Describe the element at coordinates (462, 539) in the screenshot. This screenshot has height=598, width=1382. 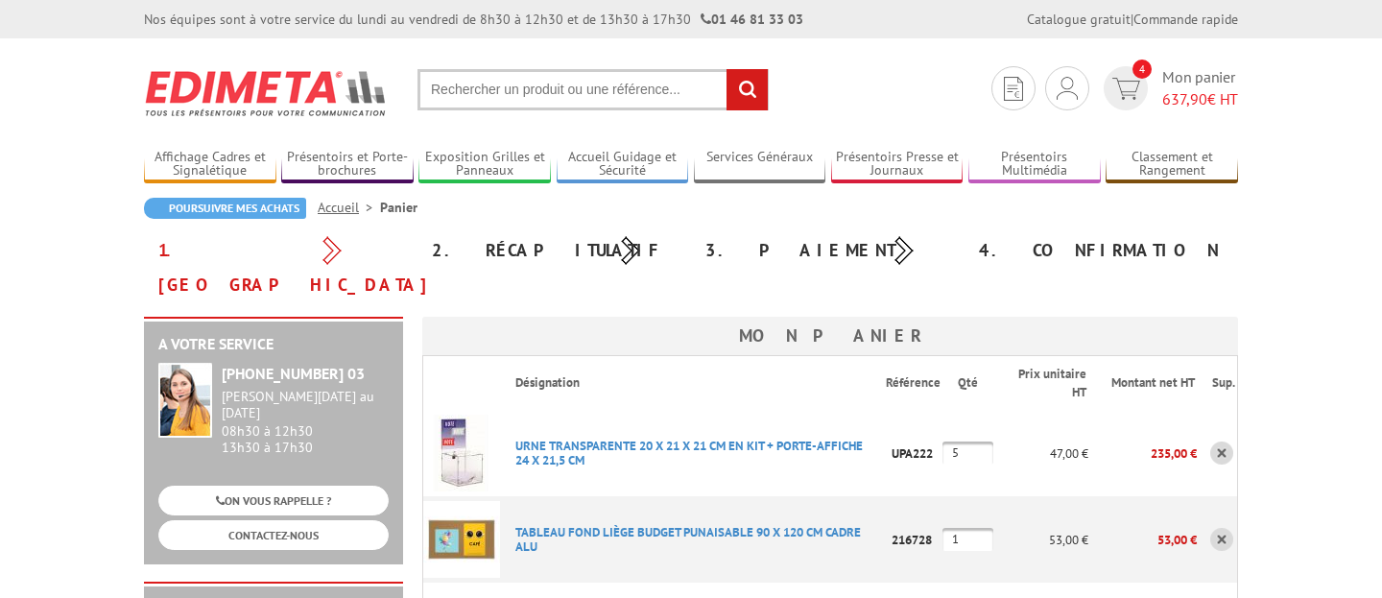
I see `img: TABLEAU FOND LIèGE BUDGET PUNAISABLE 90 X 120 CM CADRE ALU` at that location.